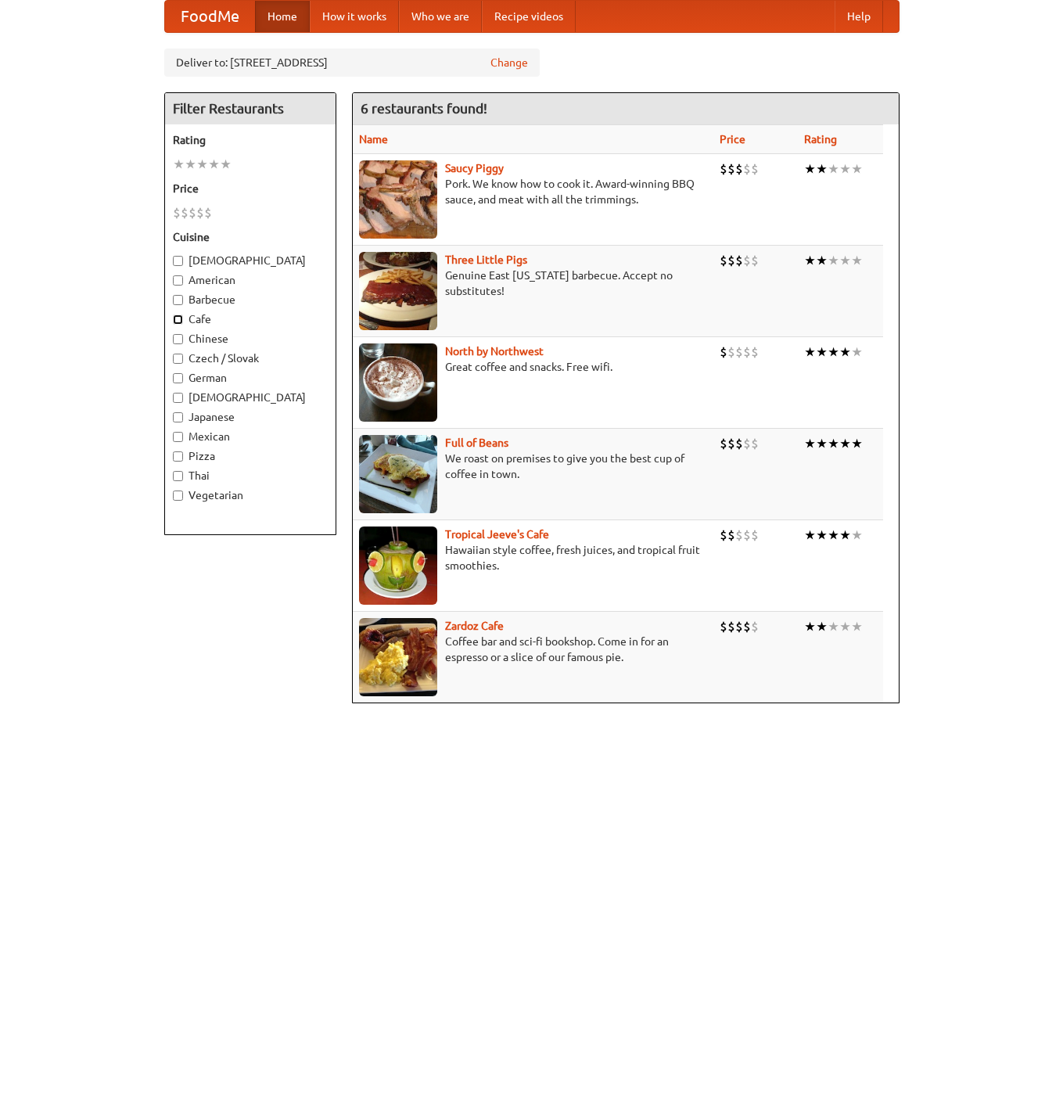 The height and width of the screenshot is (1107, 1063). What do you see at coordinates (486, 260) in the screenshot?
I see `a: Three Little Pigs` at bounding box center [486, 260].